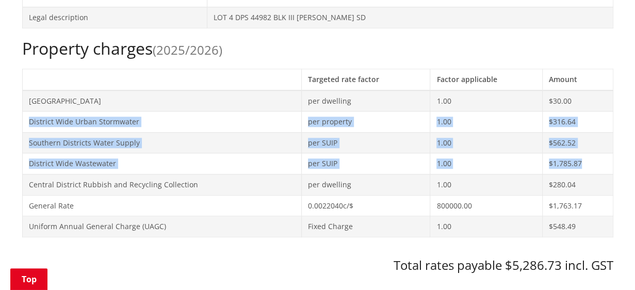  I want to click on td: 0.0022040c/$, so click(366, 205).